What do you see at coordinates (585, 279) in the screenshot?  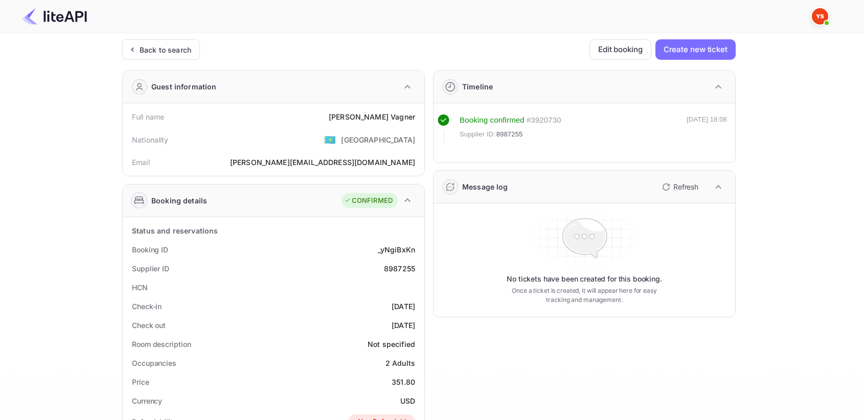 I see `p: No tickets have been created for this booking.` at bounding box center [585, 279].